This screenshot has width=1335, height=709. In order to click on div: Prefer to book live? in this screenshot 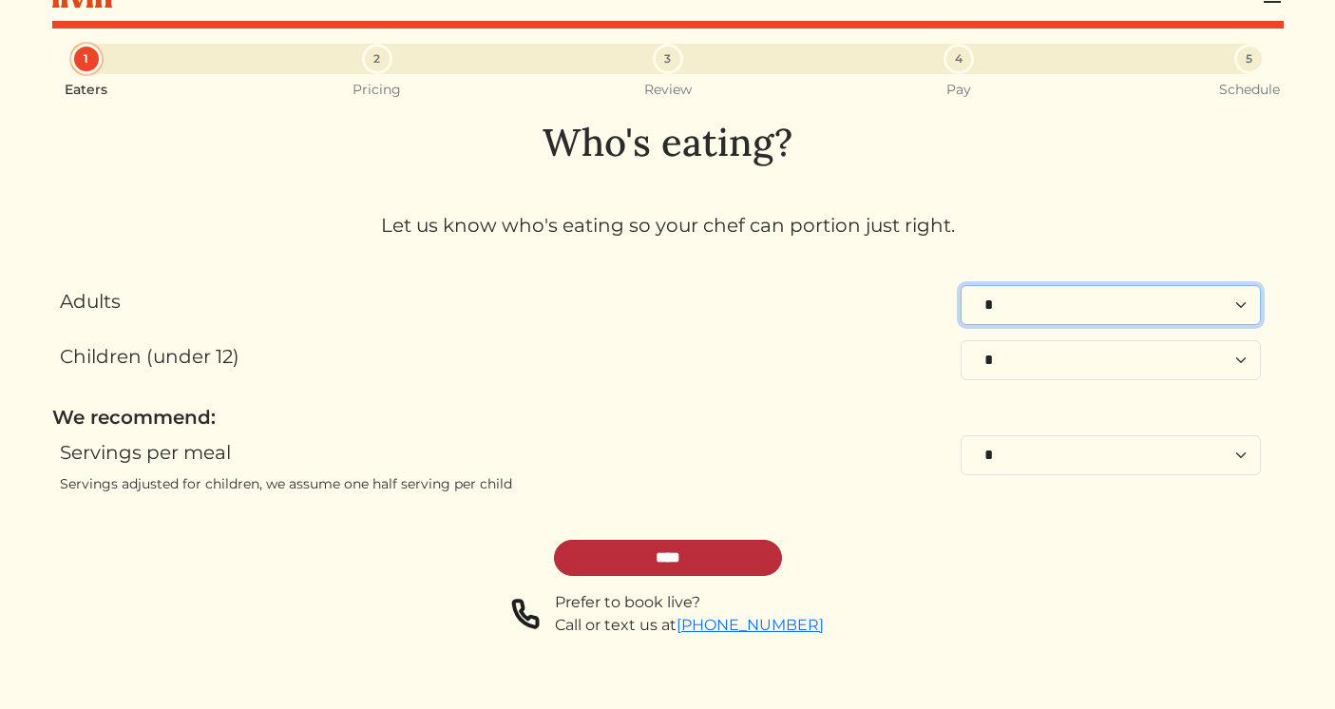, I will do `click(689, 602)`.